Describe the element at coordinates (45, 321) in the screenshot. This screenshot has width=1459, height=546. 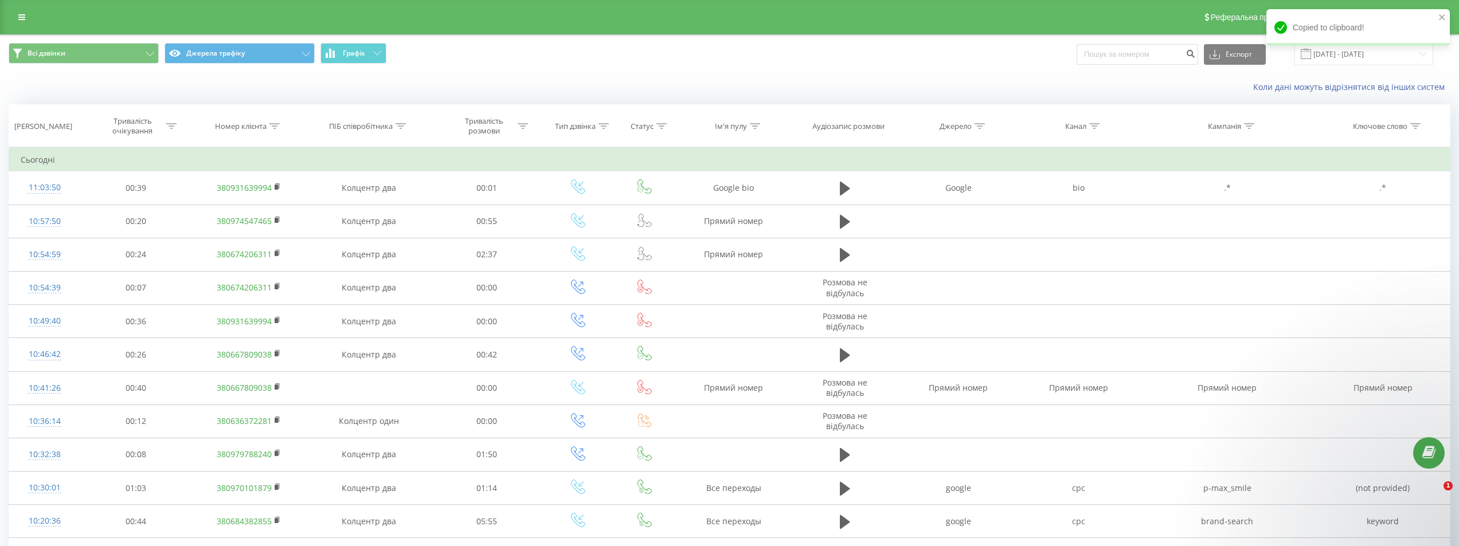
I see `div: 10:49:40` at that location.